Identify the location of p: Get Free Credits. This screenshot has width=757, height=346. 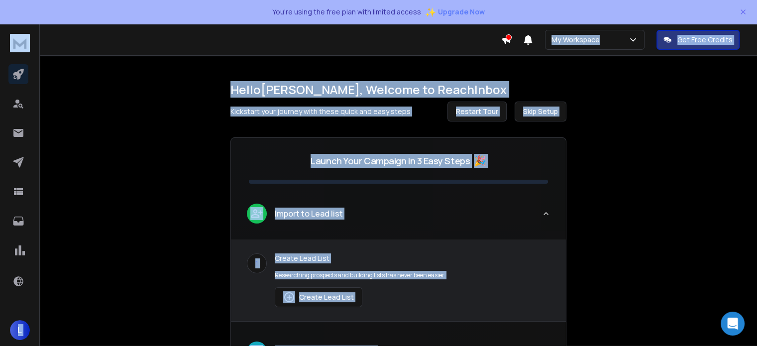
(704, 40).